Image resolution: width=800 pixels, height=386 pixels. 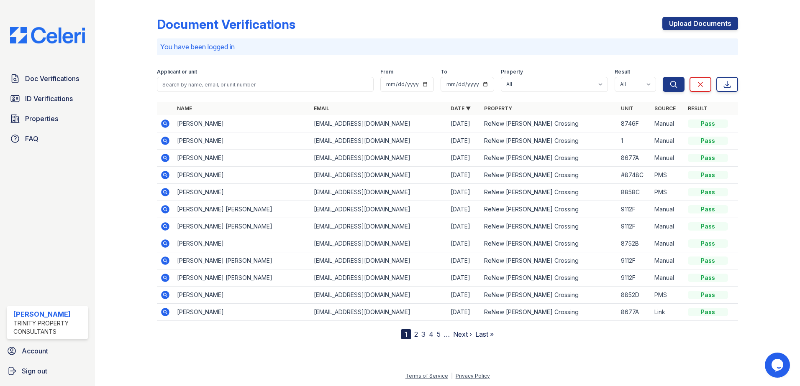 What do you see at coordinates (444, 72) in the screenshot?
I see `label: To` at bounding box center [444, 72].